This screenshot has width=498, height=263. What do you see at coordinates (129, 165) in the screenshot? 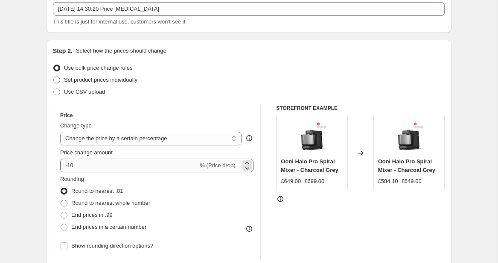
I see `input: -15` at bounding box center [129, 165].